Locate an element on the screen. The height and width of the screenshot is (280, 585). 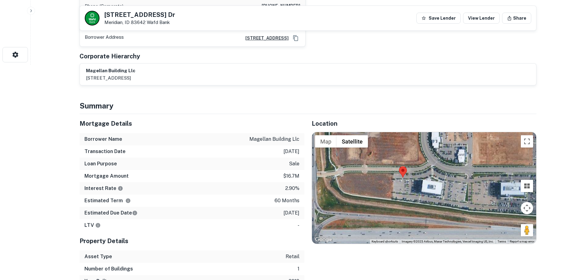
button: Copy Address is located at coordinates (296, 38).